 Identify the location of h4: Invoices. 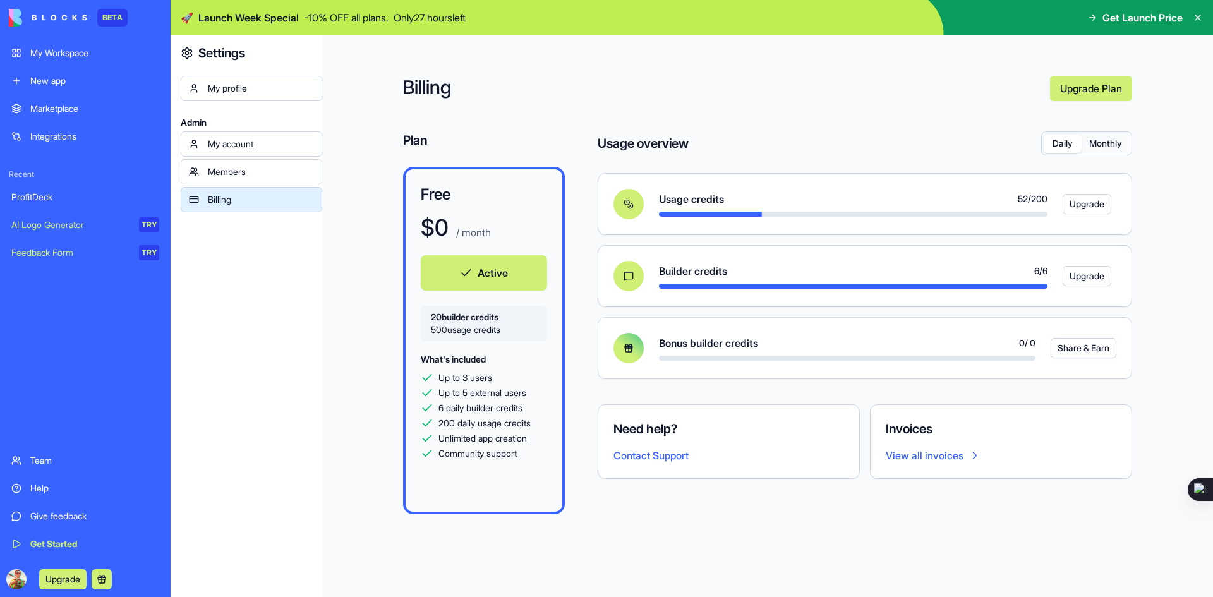
(1001, 429).